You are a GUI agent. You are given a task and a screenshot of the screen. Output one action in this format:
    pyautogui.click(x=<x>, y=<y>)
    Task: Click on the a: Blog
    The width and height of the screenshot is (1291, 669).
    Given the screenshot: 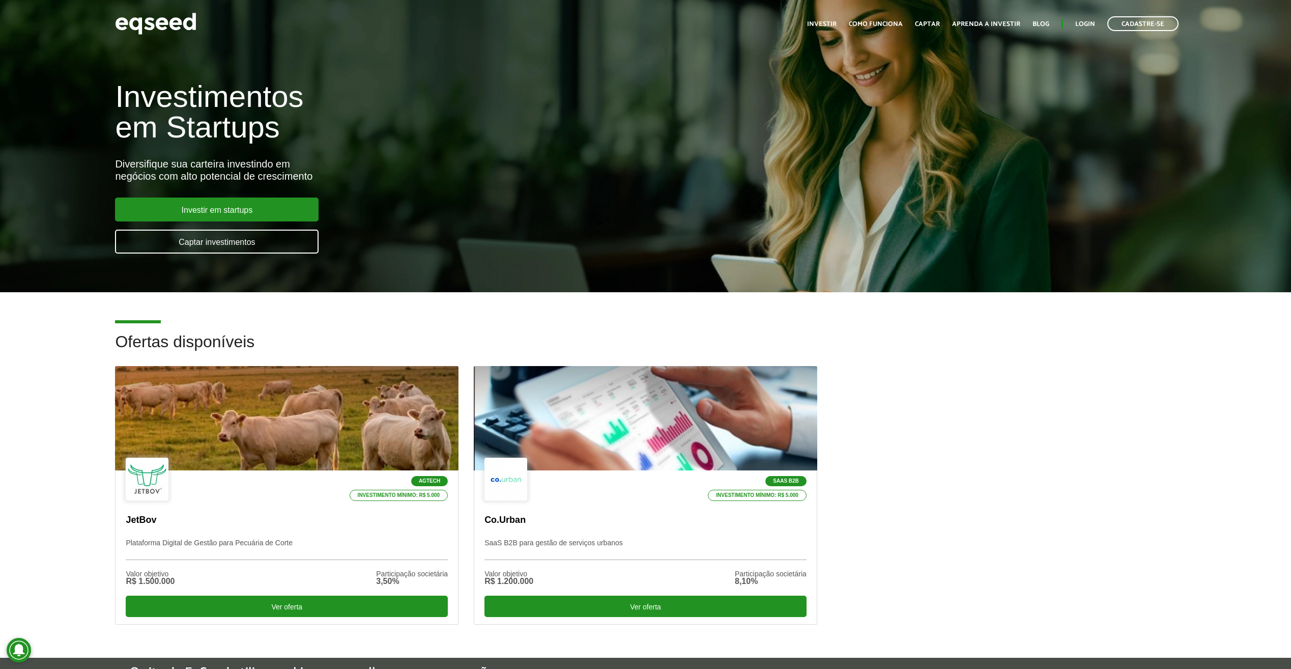 What is the action you would take?
    pyautogui.click(x=1041, y=24)
    